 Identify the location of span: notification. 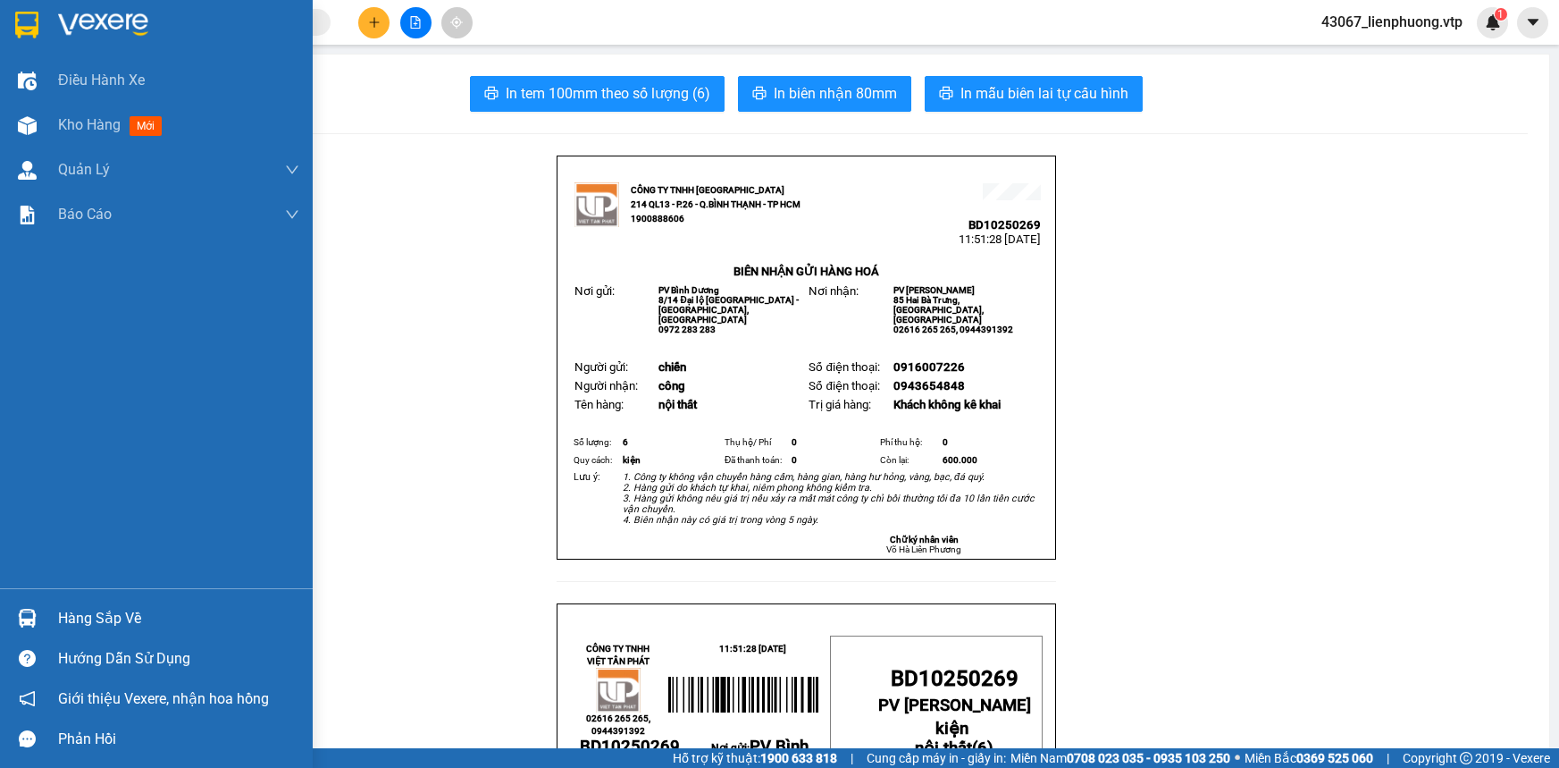
(27, 698).